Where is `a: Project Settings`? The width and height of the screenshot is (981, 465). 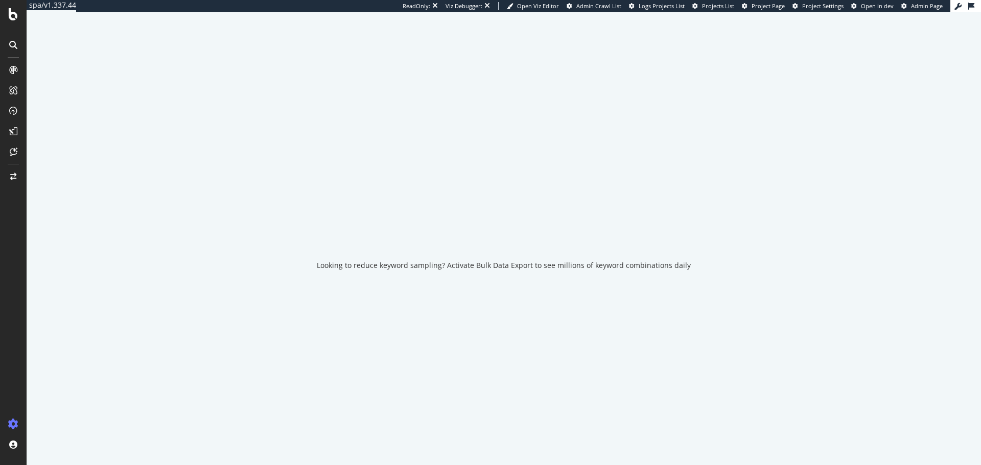
a: Project Settings is located at coordinates (818, 6).